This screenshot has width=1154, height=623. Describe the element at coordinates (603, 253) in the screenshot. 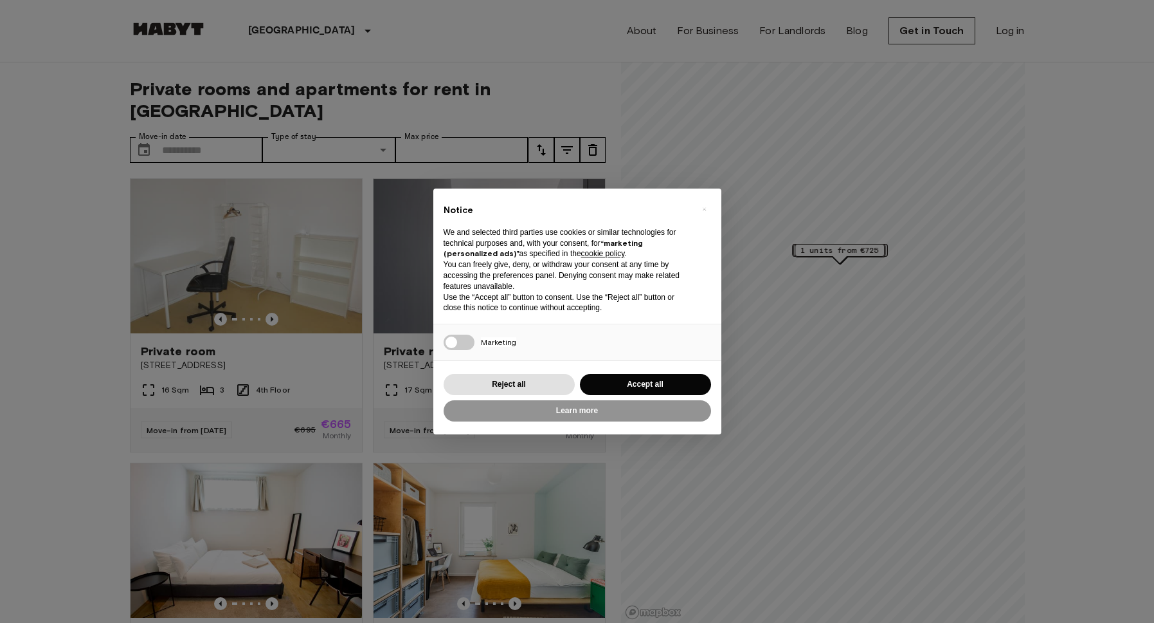

I see `a: cookie policy` at that location.